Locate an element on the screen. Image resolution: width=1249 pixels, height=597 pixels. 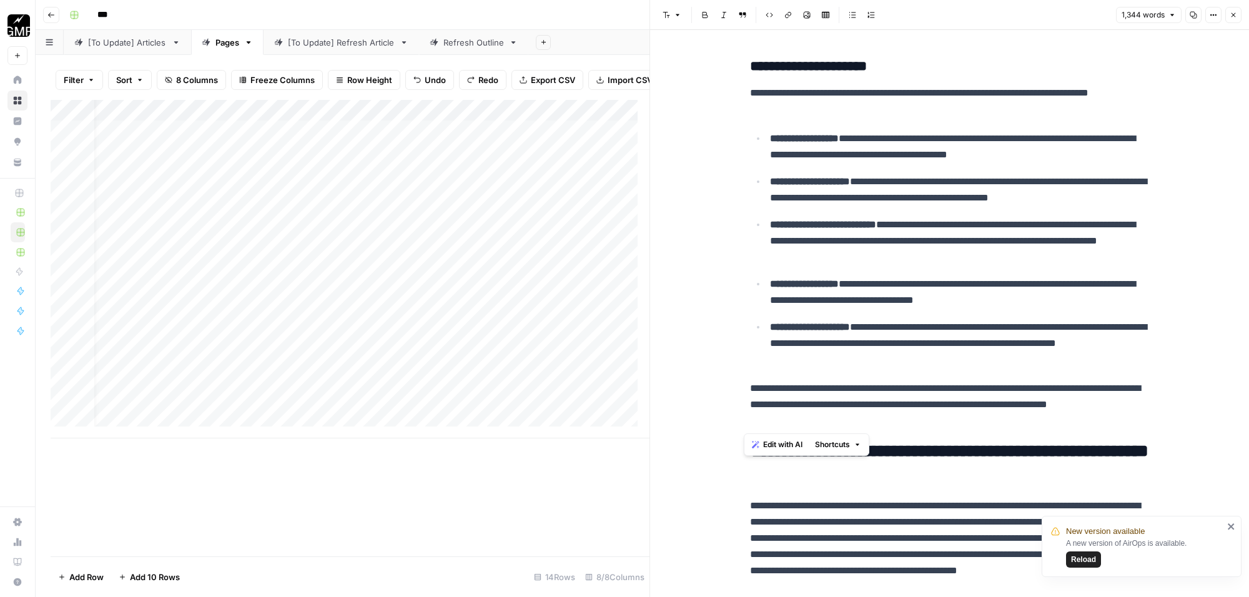
div: A new version of AirOps is available. is located at coordinates (1145, 553).